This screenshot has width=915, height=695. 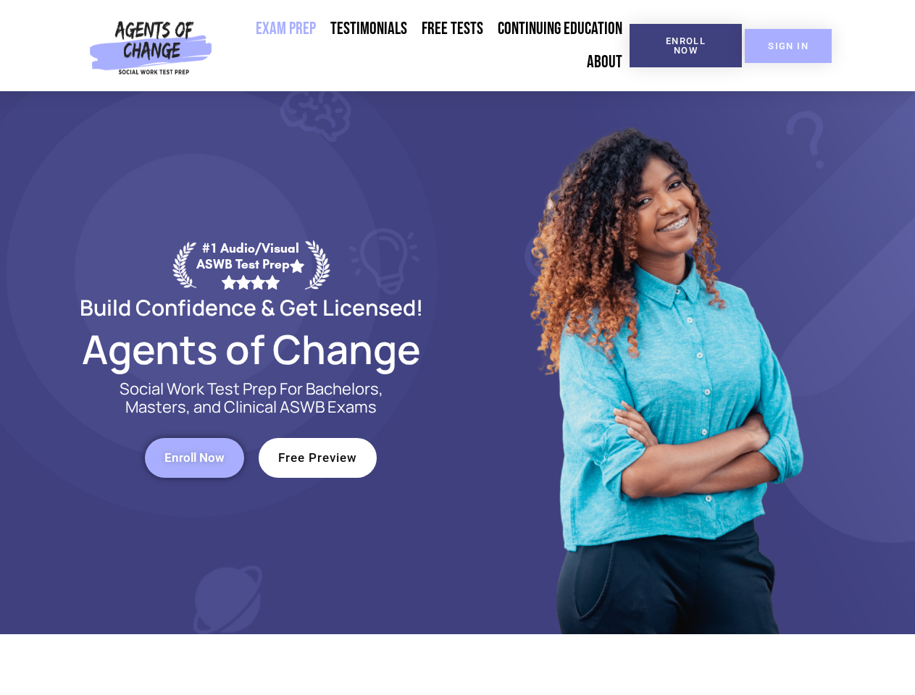 I want to click on span: Free Preview, so click(x=317, y=458).